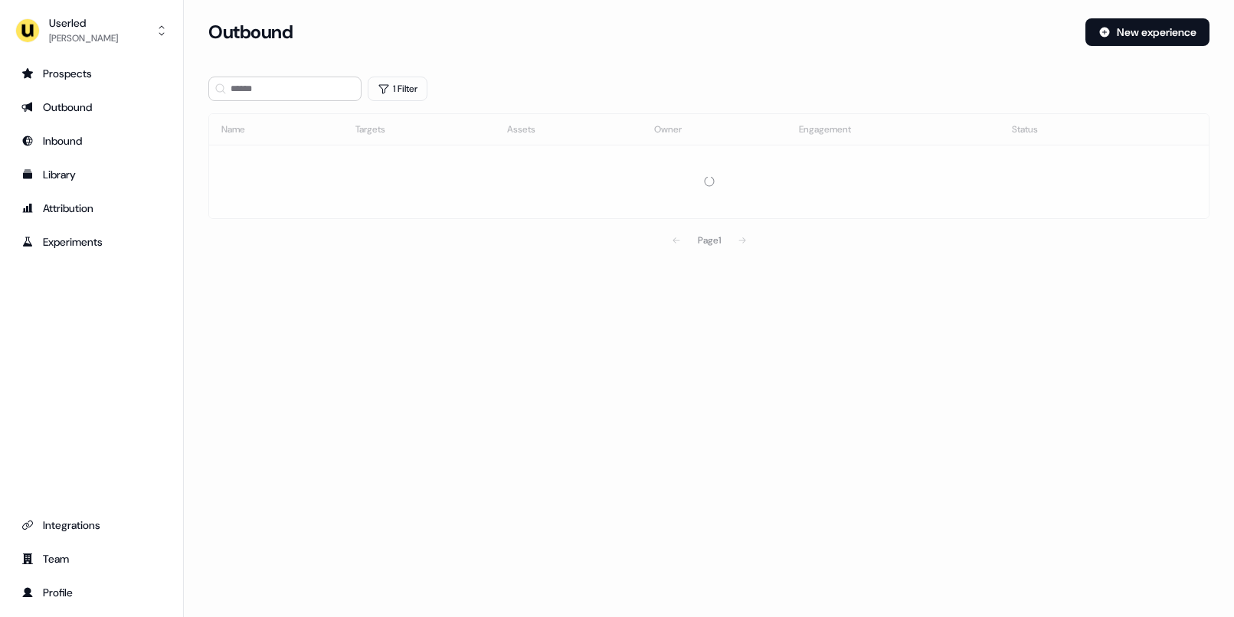  What do you see at coordinates (91, 208) in the screenshot?
I see `a: Go to attribution` at bounding box center [91, 208].